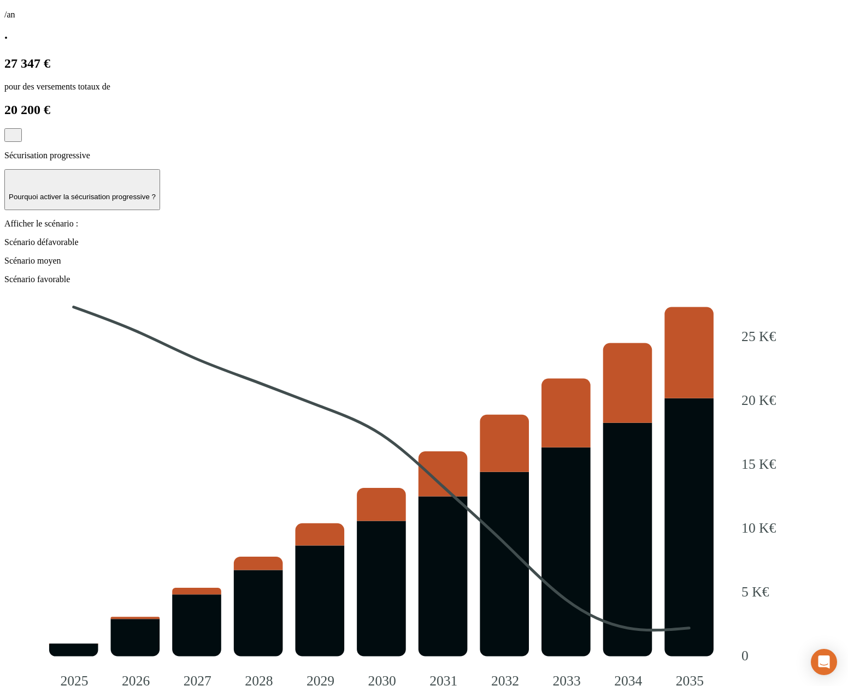 The height and width of the screenshot is (686, 848). What do you see at coordinates (758, 400) in the screenshot?
I see `tspan: 20 K€` at bounding box center [758, 400].